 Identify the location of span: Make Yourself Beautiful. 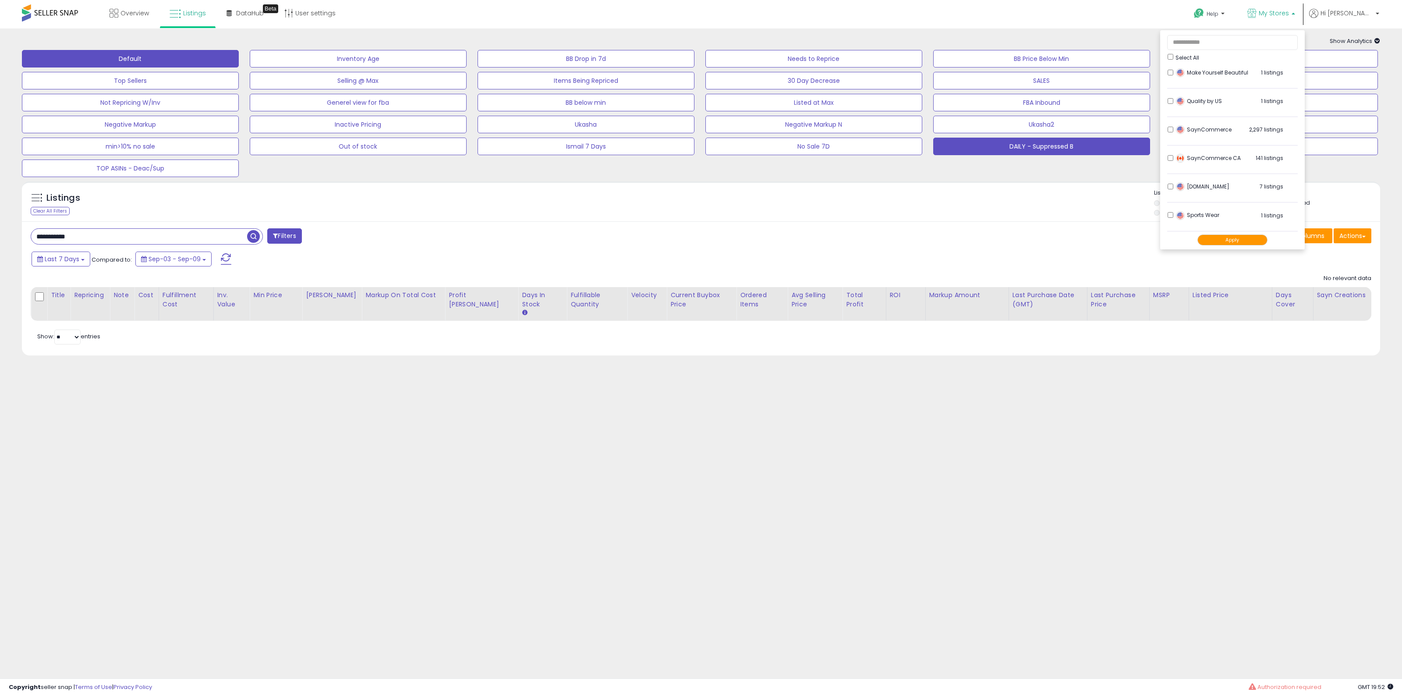
(1212, 72).